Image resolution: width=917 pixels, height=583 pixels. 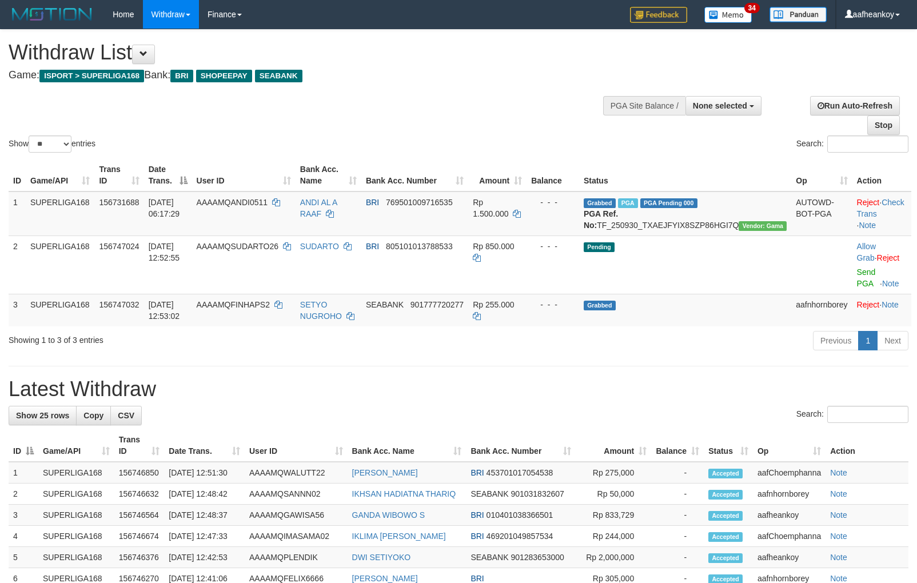 What do you see at coordinates (419, 202) in the screenshot?
I see `span: Copy 769501009716535 to clipboard` at bounding box center [419, 202].